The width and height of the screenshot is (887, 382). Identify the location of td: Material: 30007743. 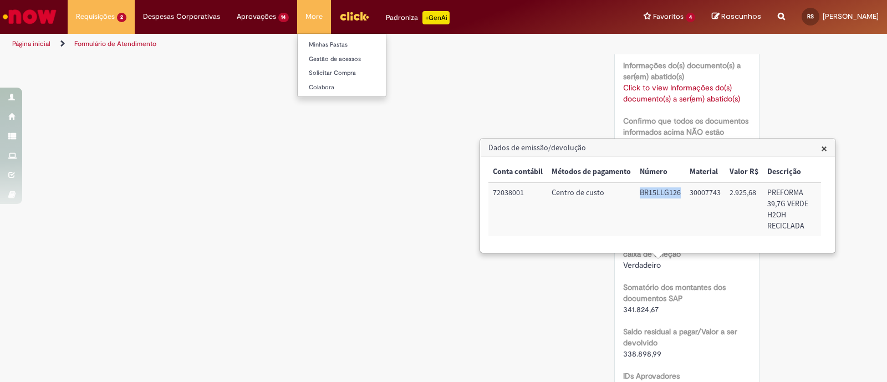
(705, 209).